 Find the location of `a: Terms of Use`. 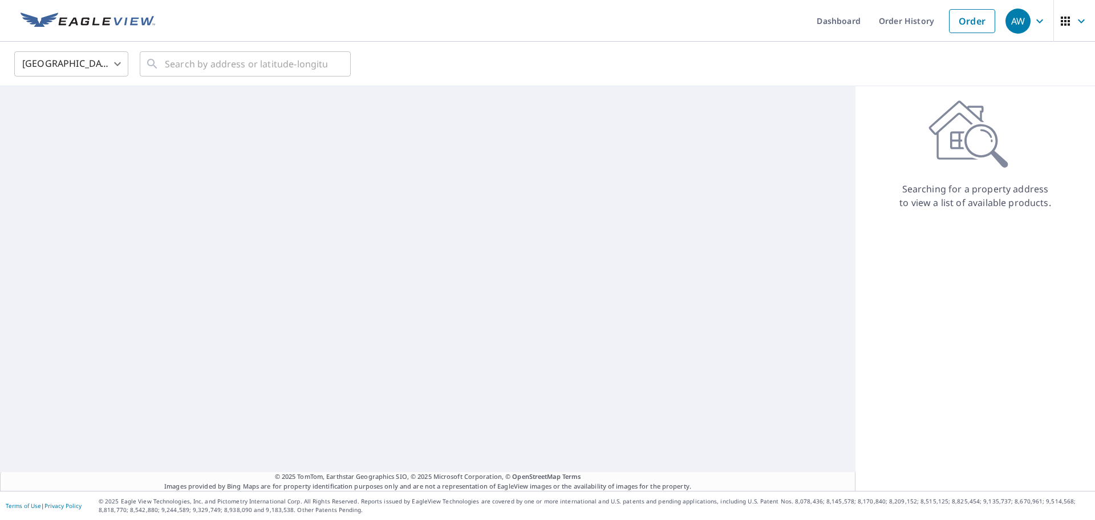

a: Terms of Use is located at coordinates (23, 505).